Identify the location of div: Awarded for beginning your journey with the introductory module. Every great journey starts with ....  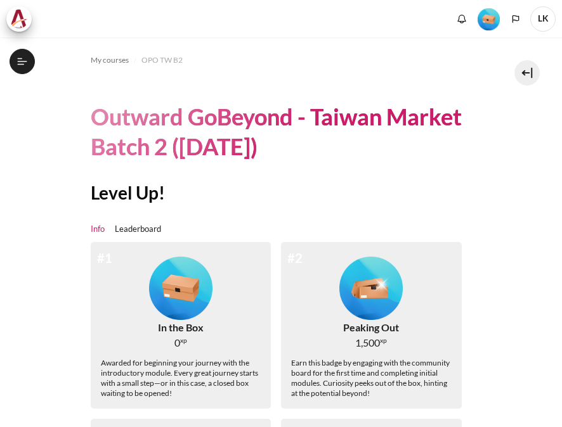
(181, 379).